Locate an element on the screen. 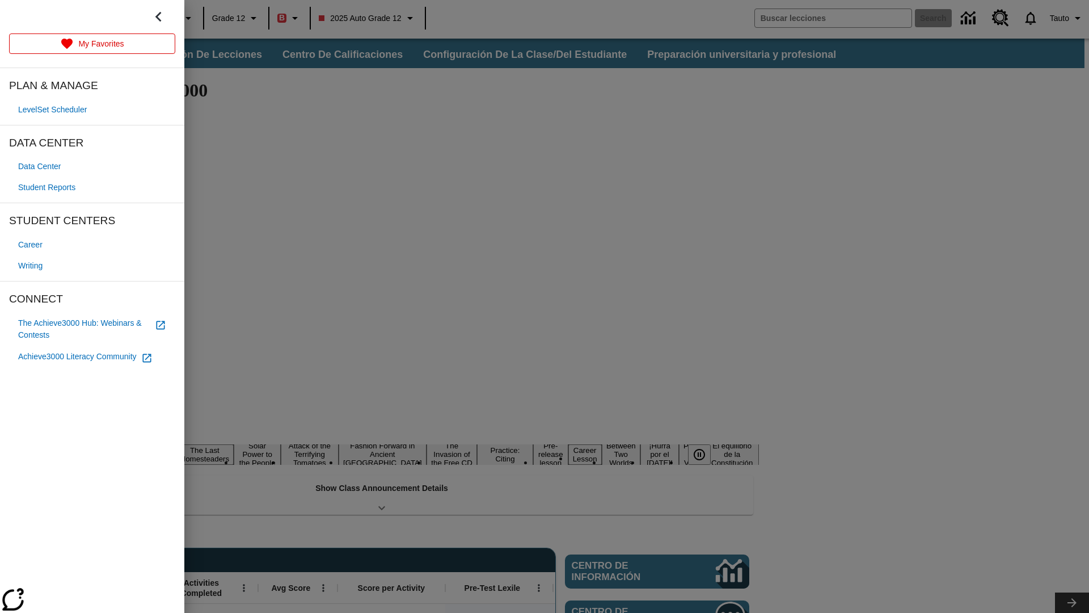 The height and width of the screenshot is (613, 1089). span: Data Center is located at coordinates (39, 166).